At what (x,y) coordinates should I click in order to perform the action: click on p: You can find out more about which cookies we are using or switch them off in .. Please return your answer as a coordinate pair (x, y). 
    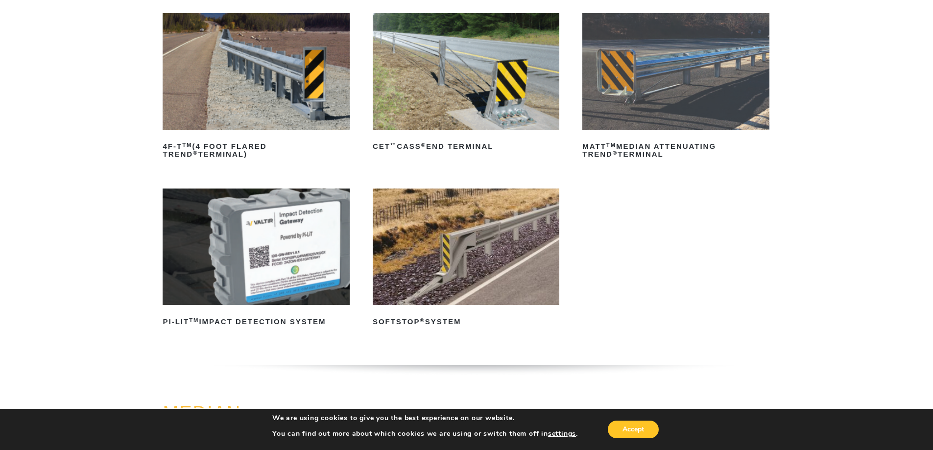
    Looking at the image, I should click on (425, 434).